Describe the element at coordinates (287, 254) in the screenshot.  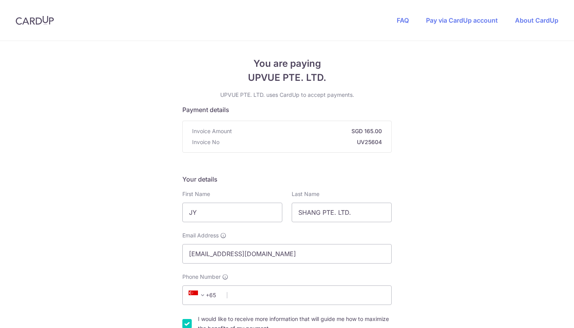
I see `input: Email address` at that location.